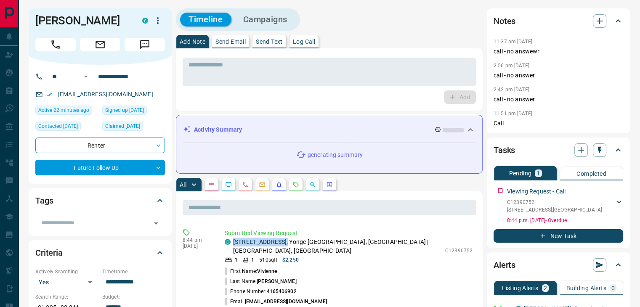 The height and width of the screenshot is (307, 640). Describe the element at coordinates (100, 45) in the screenshot. I see `span: Email` at that location.